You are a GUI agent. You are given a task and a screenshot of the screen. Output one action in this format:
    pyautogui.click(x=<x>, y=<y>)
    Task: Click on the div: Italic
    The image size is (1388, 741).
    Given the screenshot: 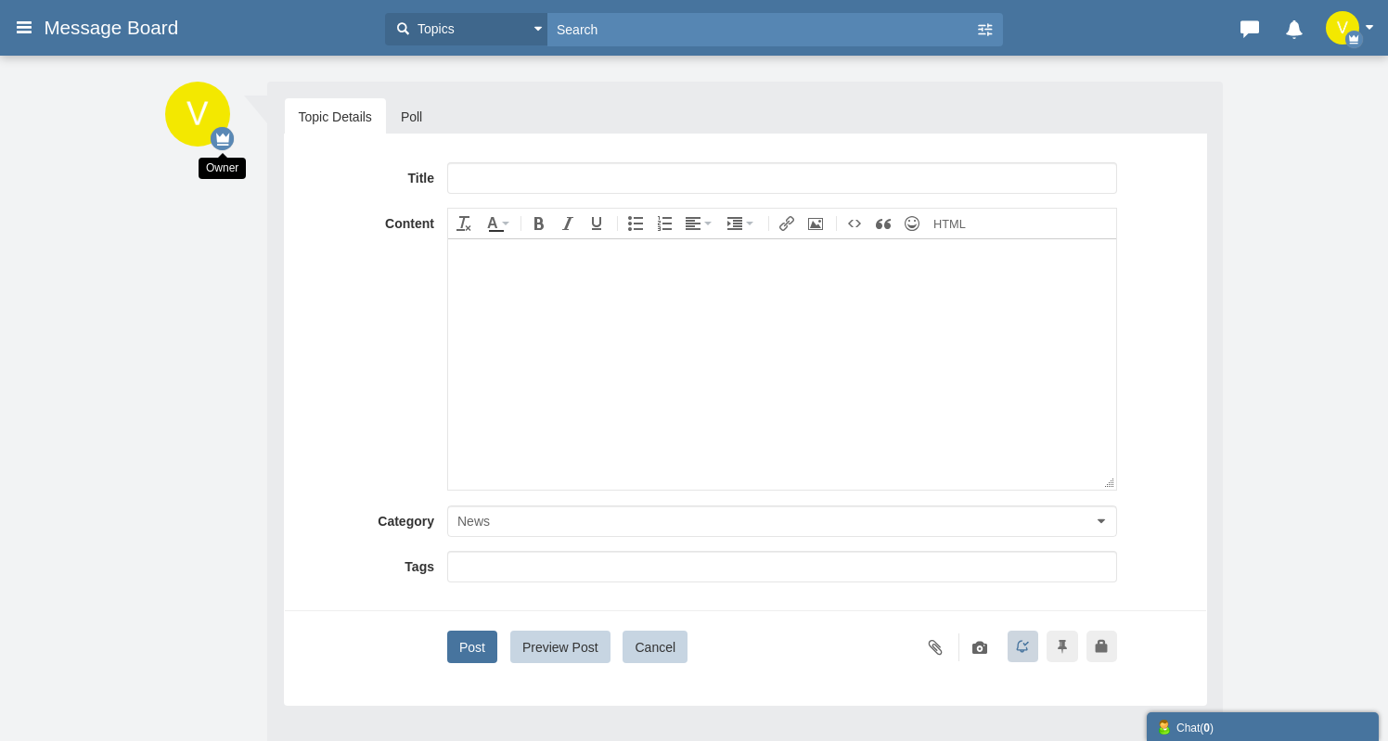 What is the action you would take?
    pyautogui.click(x=567, y=224)
    